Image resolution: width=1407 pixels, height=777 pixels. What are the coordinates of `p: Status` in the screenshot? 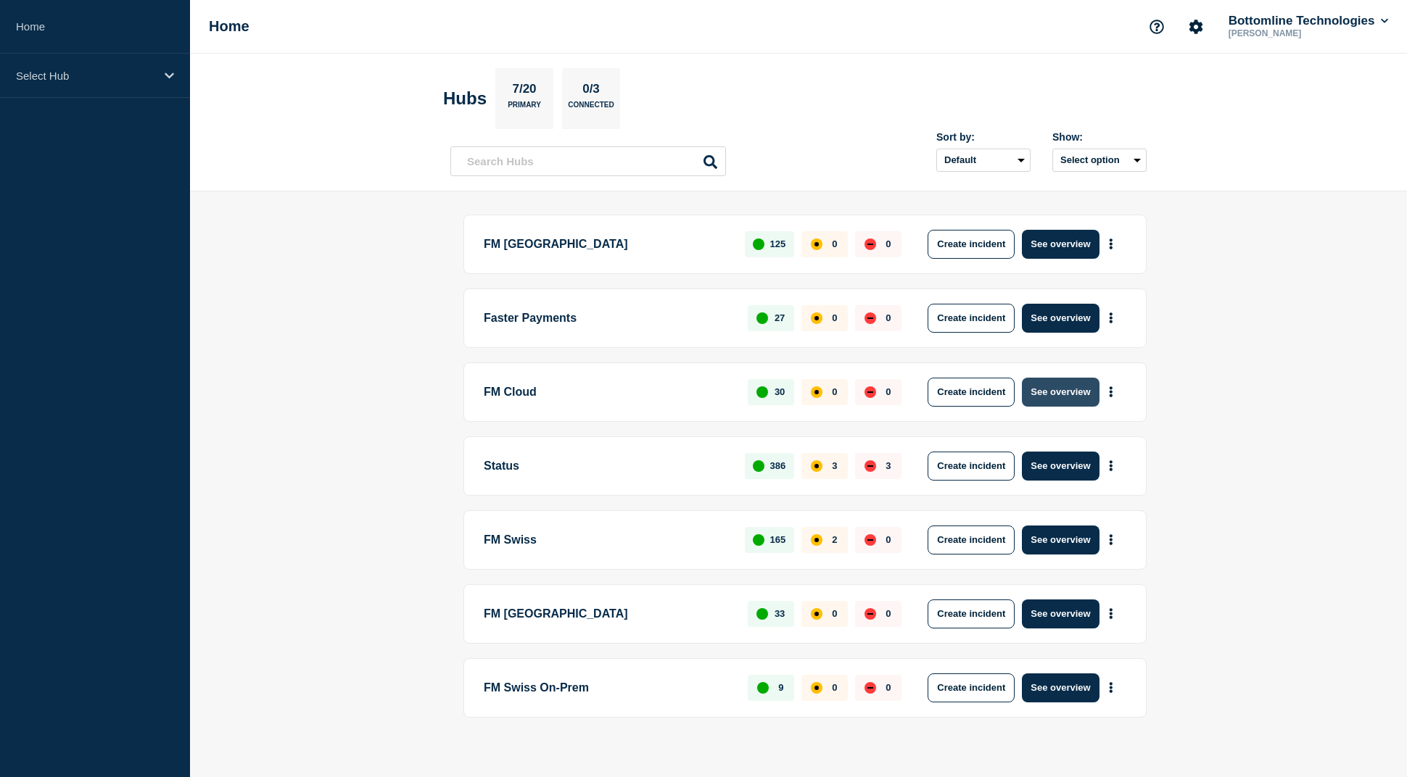 It's located at (606, 466).